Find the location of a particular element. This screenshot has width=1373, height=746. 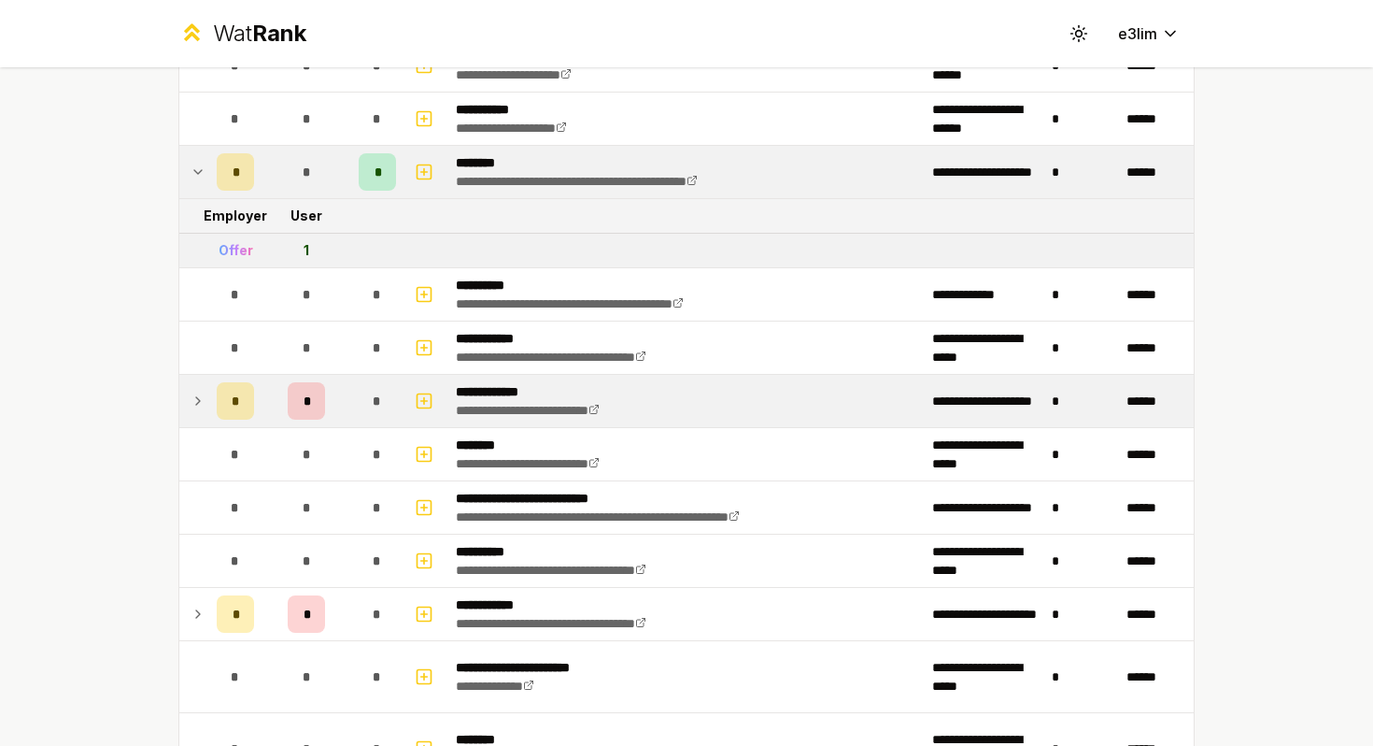

td: User is located at coordinates (306, 216).